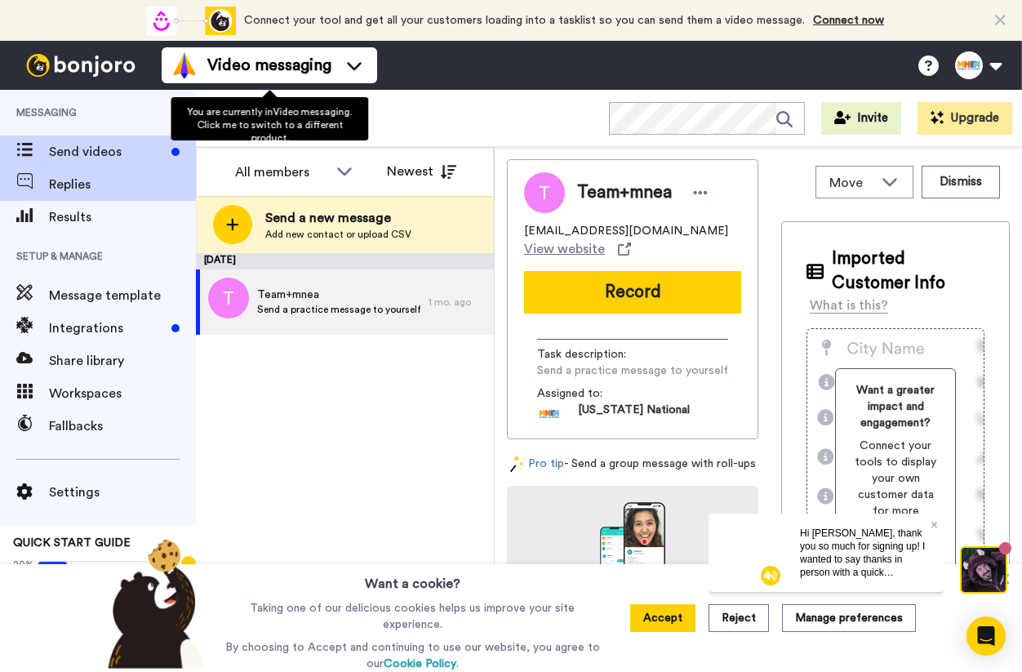 This screenshot has height=672, width=1022. What do you see at coordinates (517, 464) in the screenshot?
I see `img: magic-wand.svg` at bounding box center [517, 464].